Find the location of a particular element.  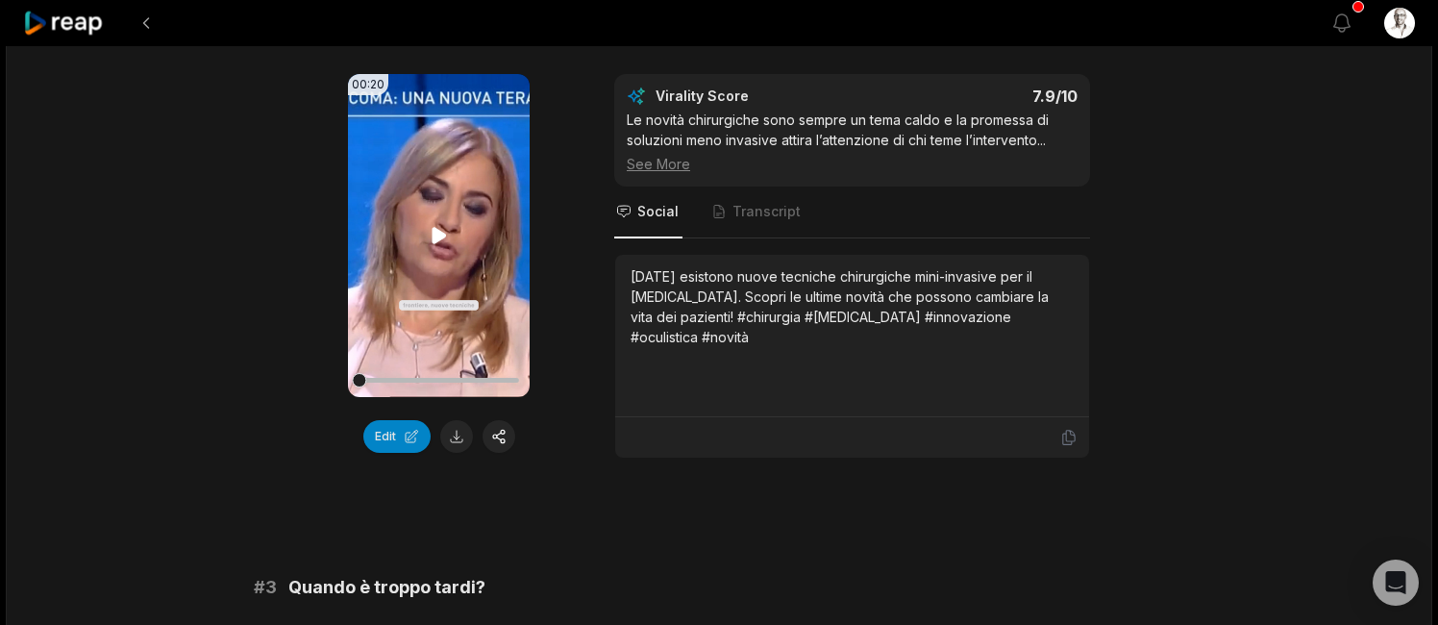

span: Quando è troppo tardi? is located at coordinates (386, 587).